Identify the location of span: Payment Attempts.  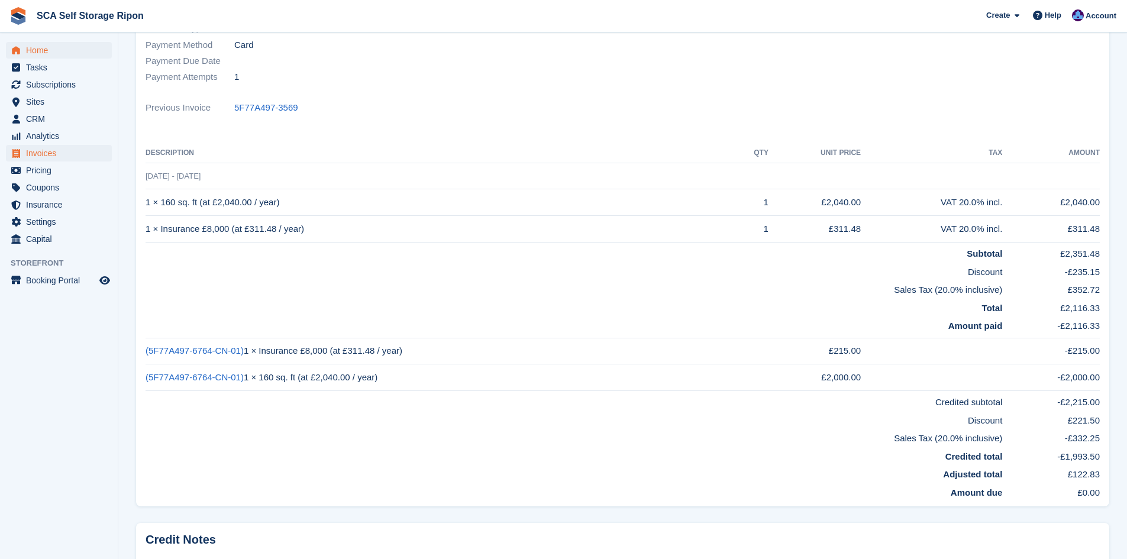
(190, 77).